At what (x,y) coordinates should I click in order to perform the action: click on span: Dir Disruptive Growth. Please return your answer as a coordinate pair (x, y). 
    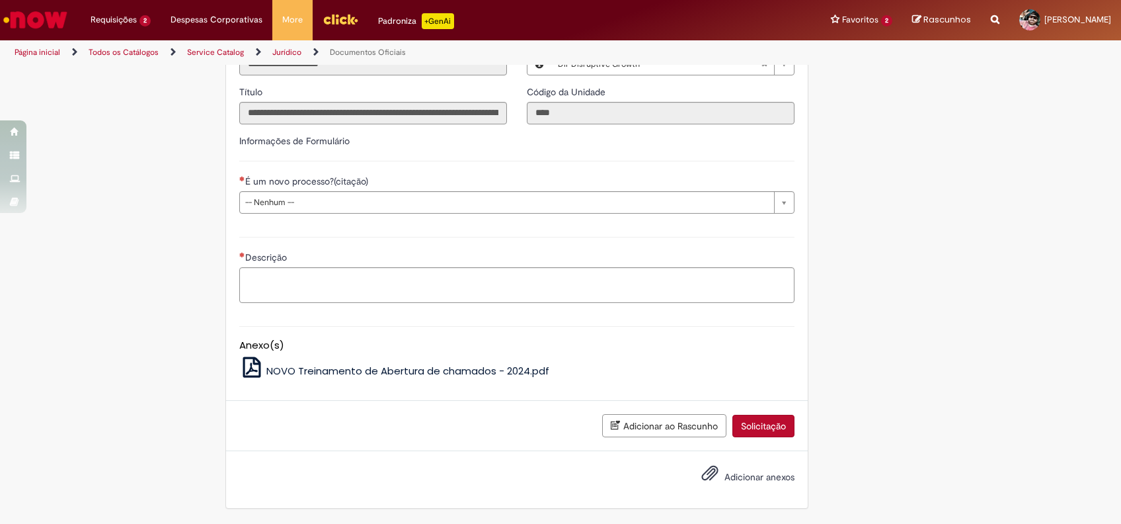
    Looking at the image, I should click on (659, 64).